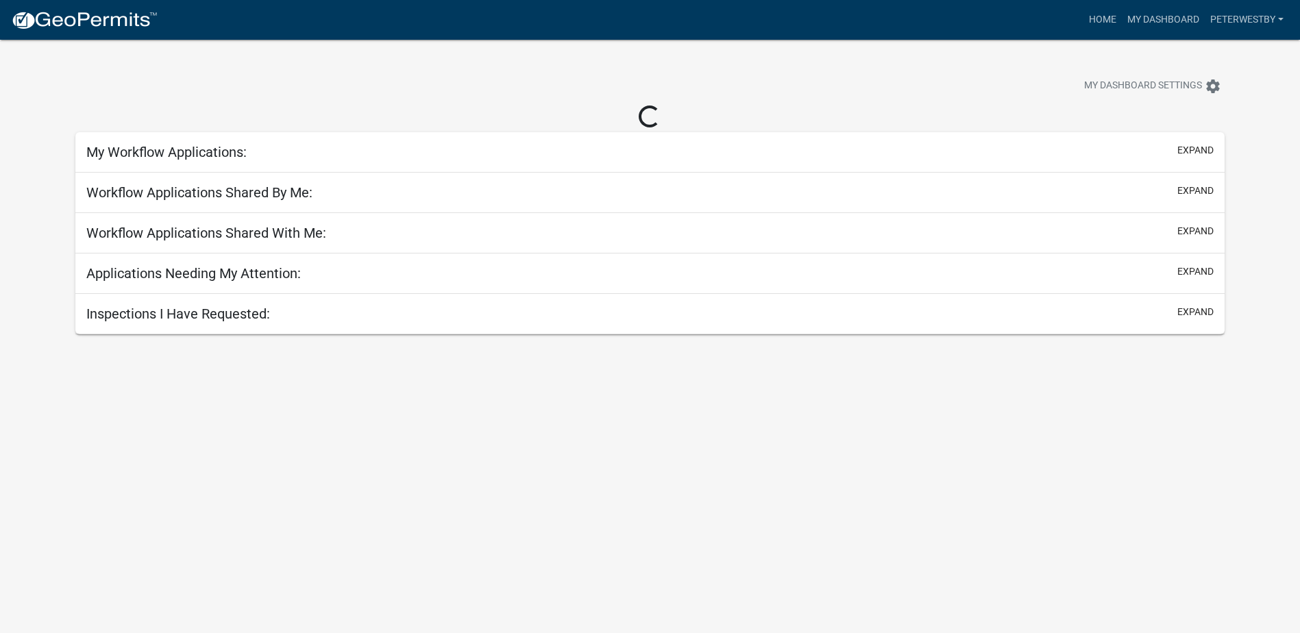 The image size is (1300, 633). What do you see at coordinates (166, 152) in the screenshot?
I see `h5: My Workflow Applications:` at bounding box center [166, 152].